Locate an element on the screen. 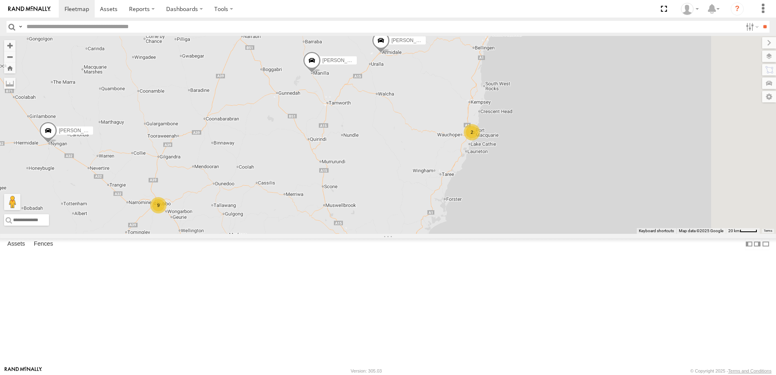  button: Keyboard shortcuts is located at coordinates (656, 231).